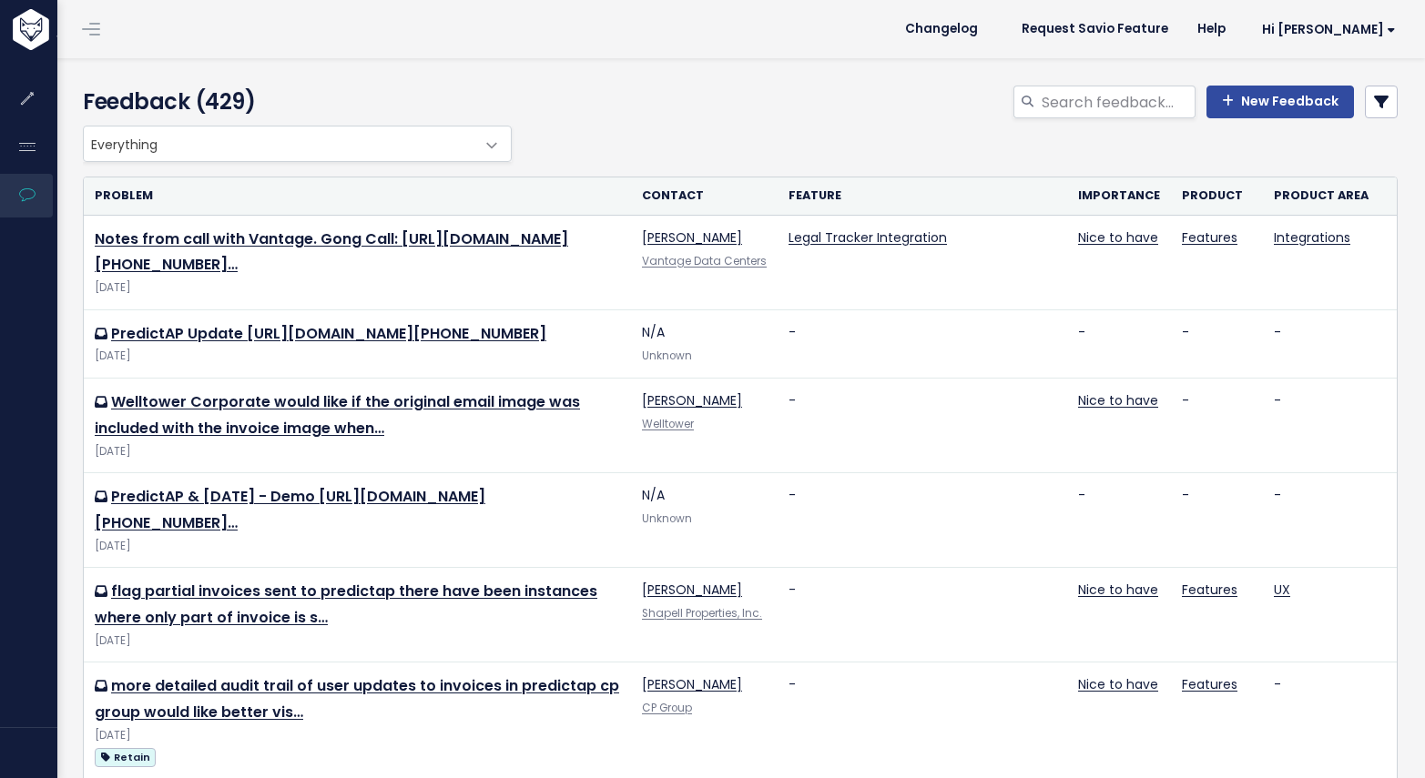 This screenshot has height=778, width=1425. What do you see at coordinates (1119, 196) in the screenshot?
I see `th: Importance` at bounding box center [1119, 196].